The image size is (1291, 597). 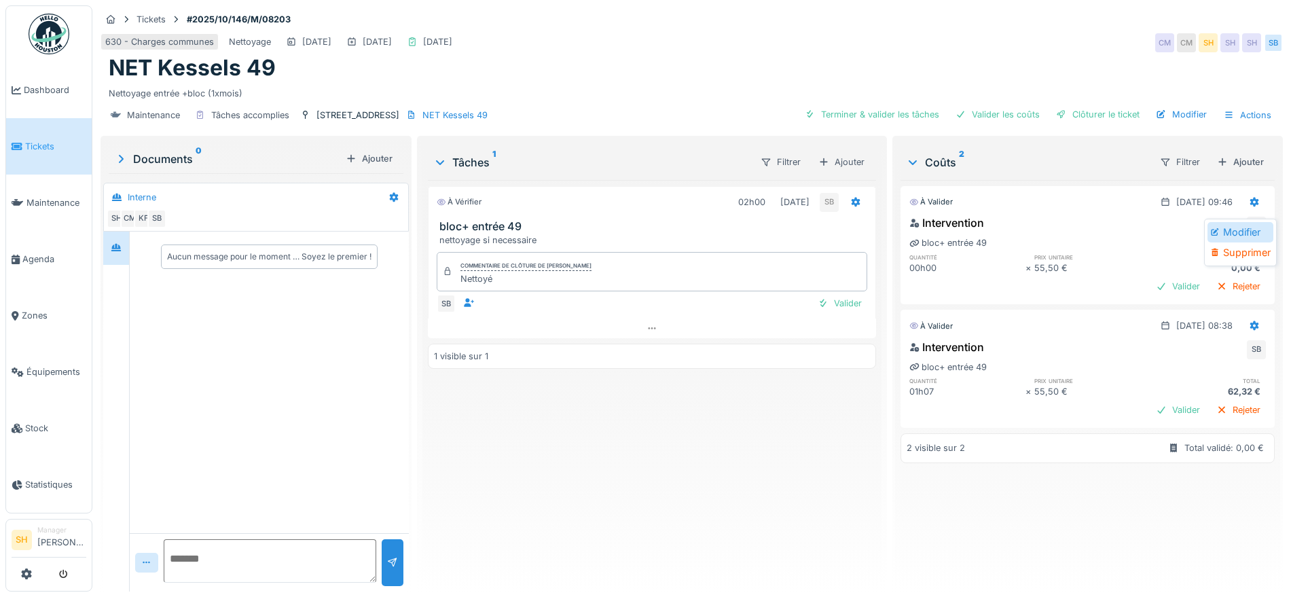 I want to click on div: nettoyage si necessaire, so click(x=655, y=240).